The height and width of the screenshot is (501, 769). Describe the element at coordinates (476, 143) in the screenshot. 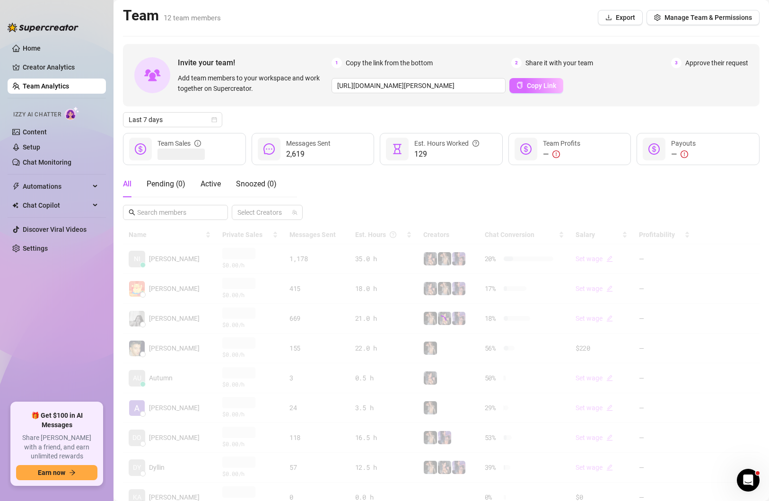

I see `span: question-circle` at that location.